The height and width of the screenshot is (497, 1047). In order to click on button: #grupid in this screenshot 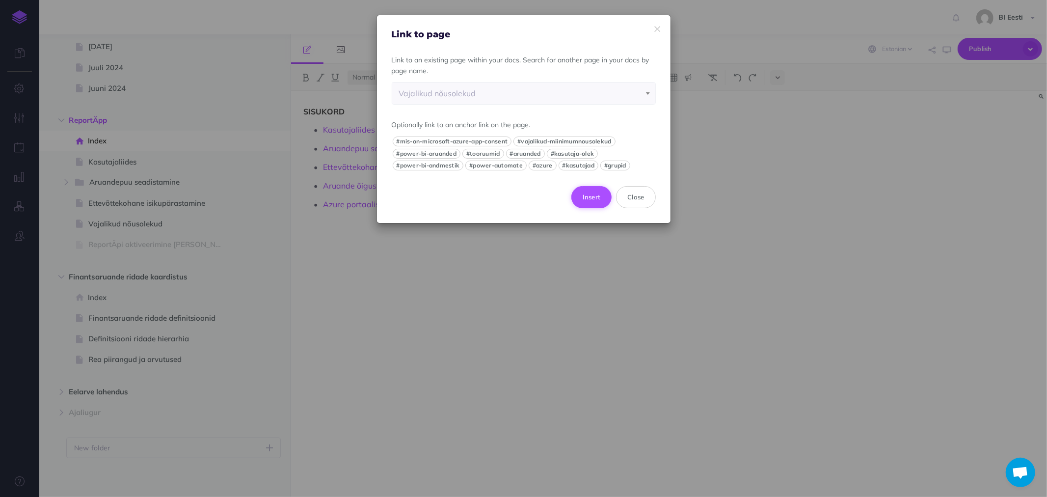, I will do `click(615, 165)`.